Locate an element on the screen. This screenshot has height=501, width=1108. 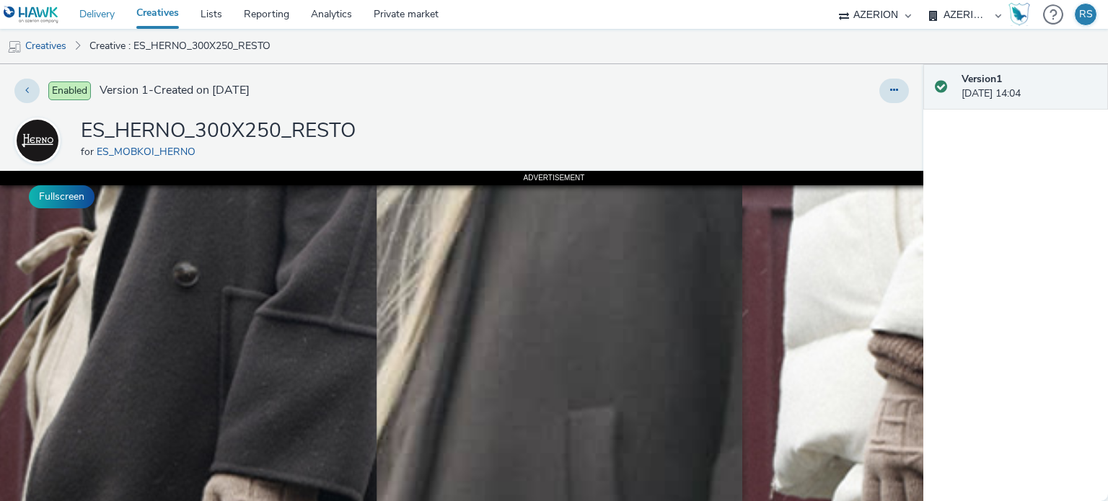
h1: ES_HERNO_300X250_RESTO is located at coordinates (218, 131).